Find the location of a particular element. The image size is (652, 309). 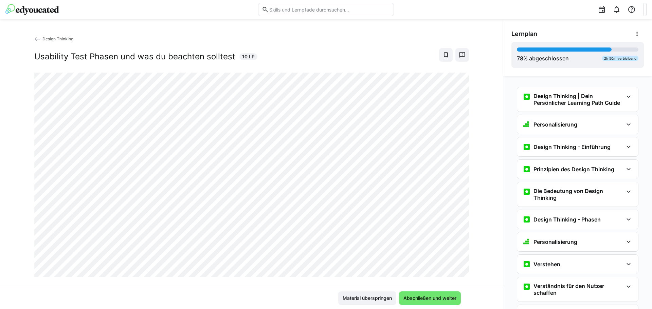

span: 10 LP is located at coordinates (248, 57).